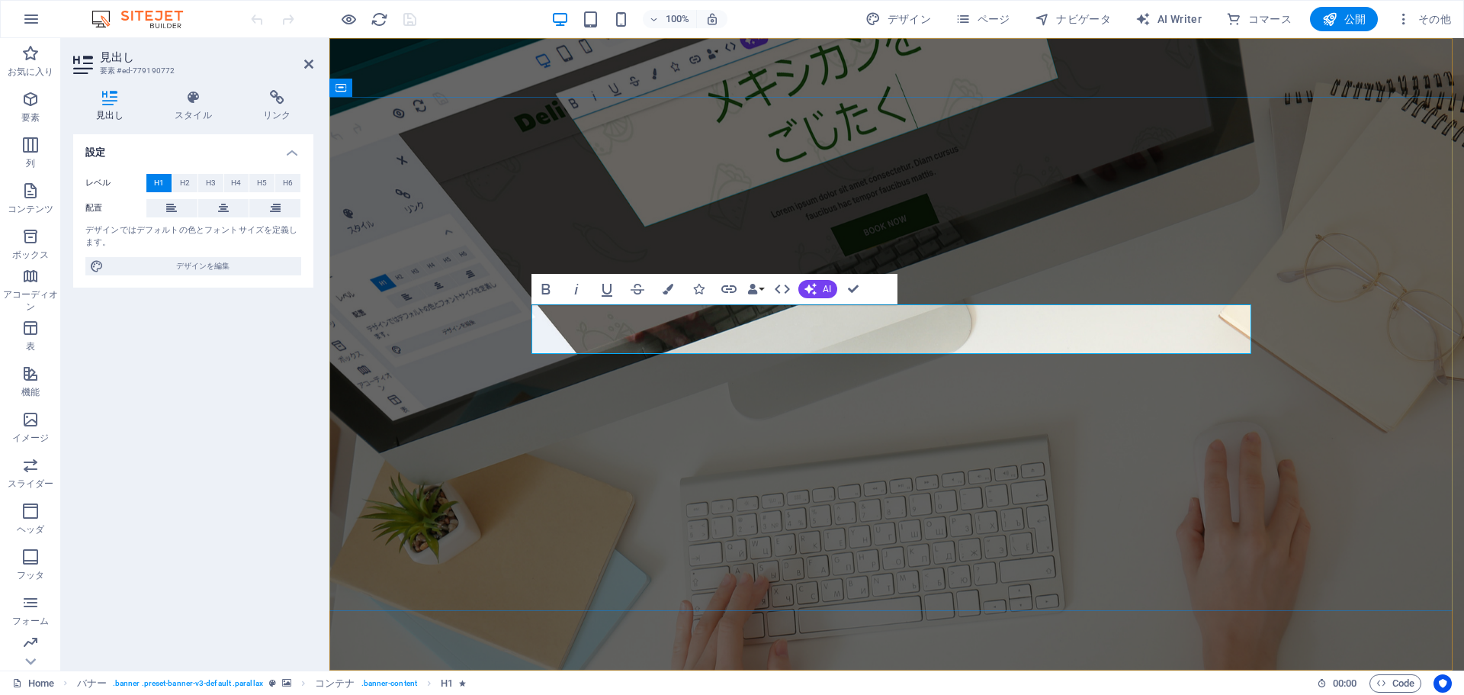 This screenshot has width=1464, height=695. Describe the element at coordinates (349, 19) in the screenshot. I see `button: プレビューモードを終了して編集を続けるには、ここをクリックしてください` at that location.